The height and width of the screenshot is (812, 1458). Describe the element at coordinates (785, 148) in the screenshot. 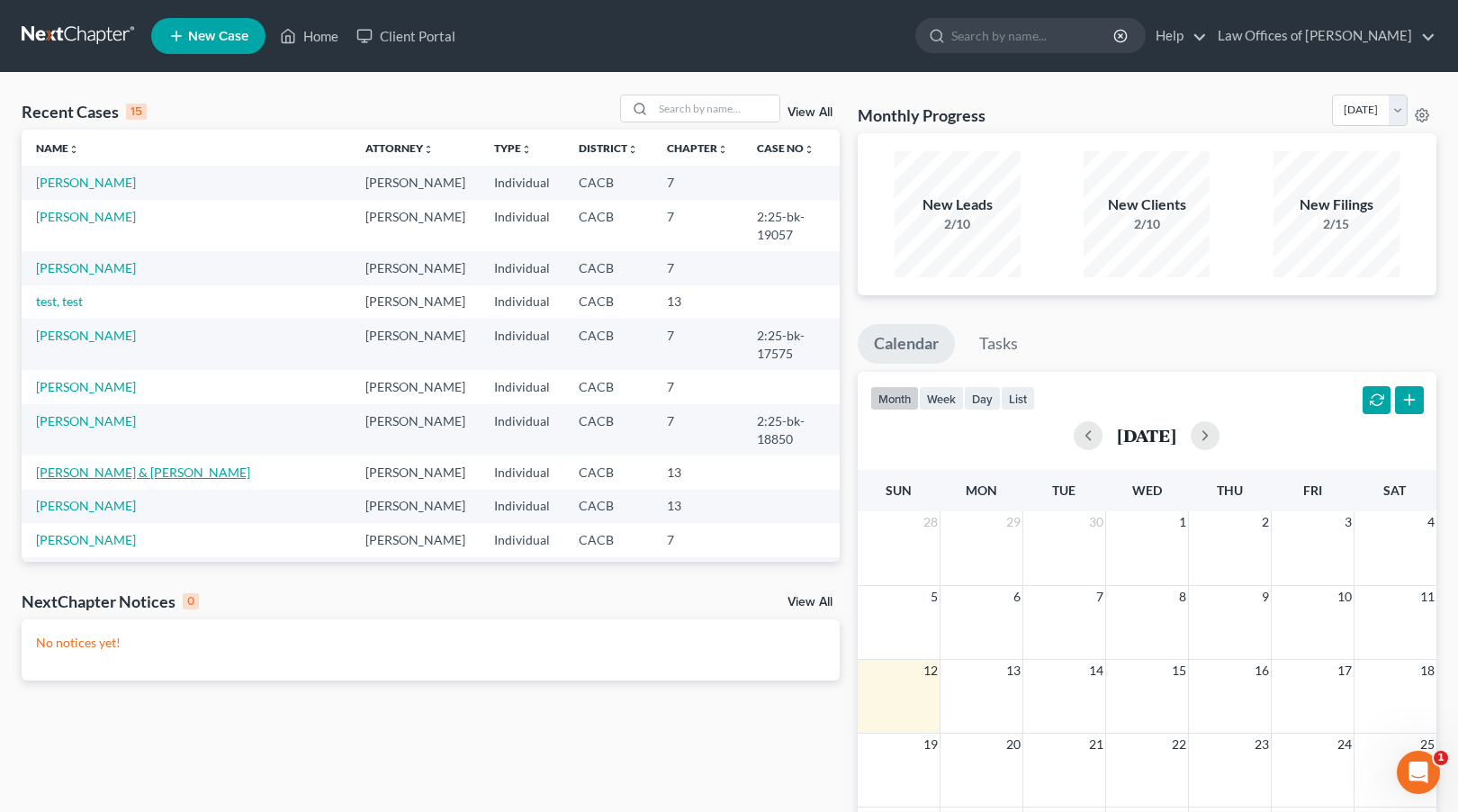

I see `a: Case Nounfold_more` at that location.